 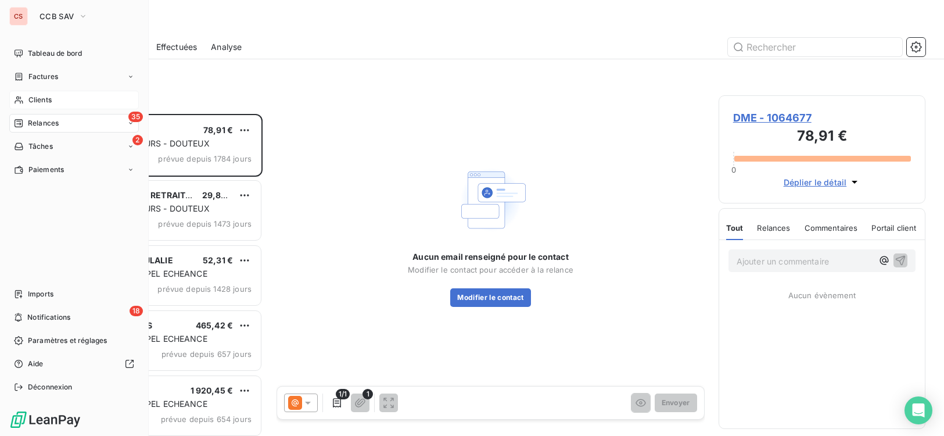 I want to click on span: 29,85 €, so click(x=218, y=195).